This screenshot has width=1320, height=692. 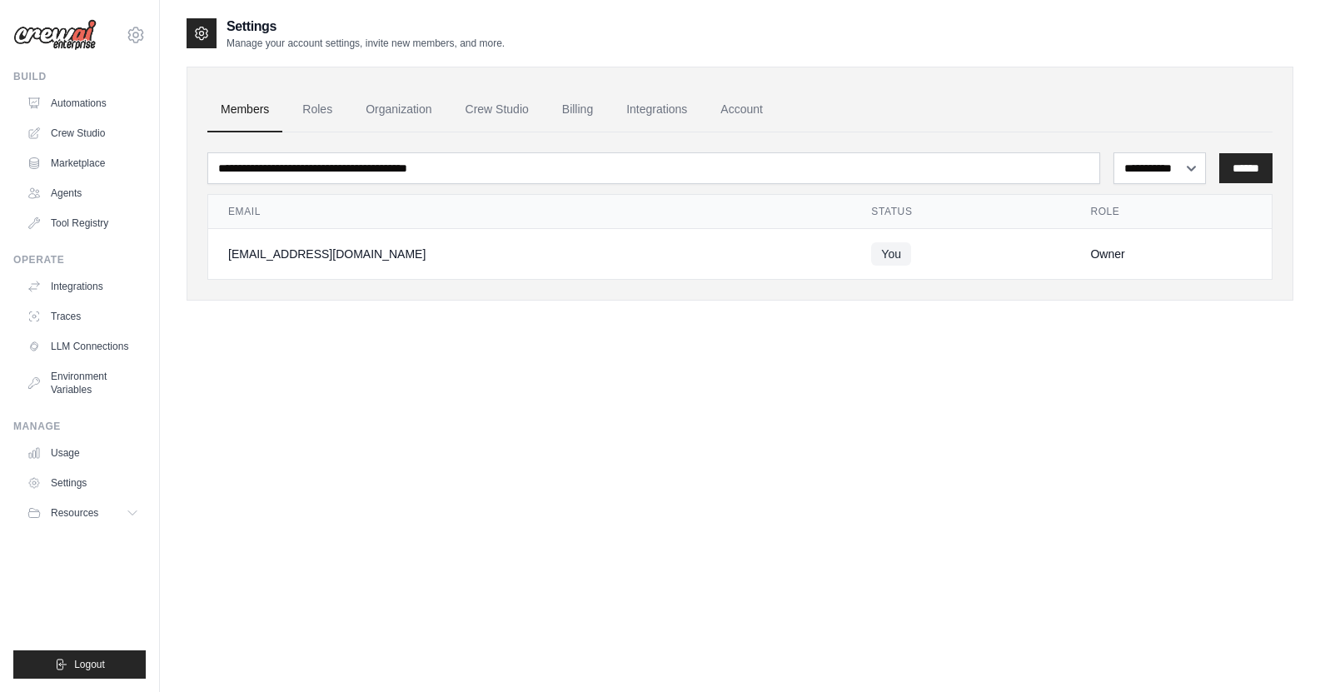 I want to click on a: Traces, so click(x=82, y=316).